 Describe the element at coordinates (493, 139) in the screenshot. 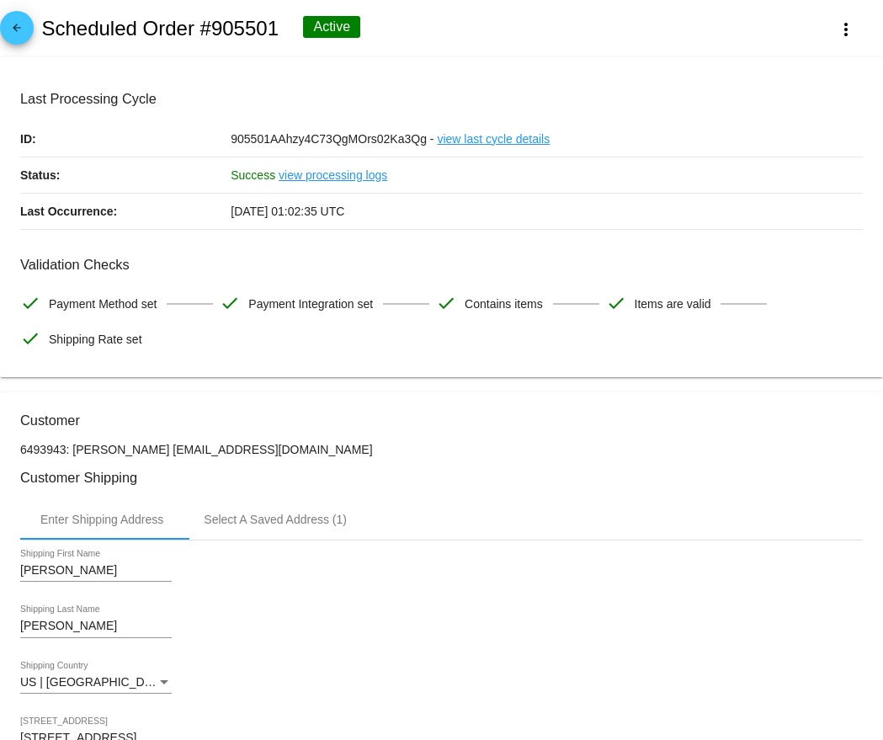

I see `a: view last cycle details` at that location.